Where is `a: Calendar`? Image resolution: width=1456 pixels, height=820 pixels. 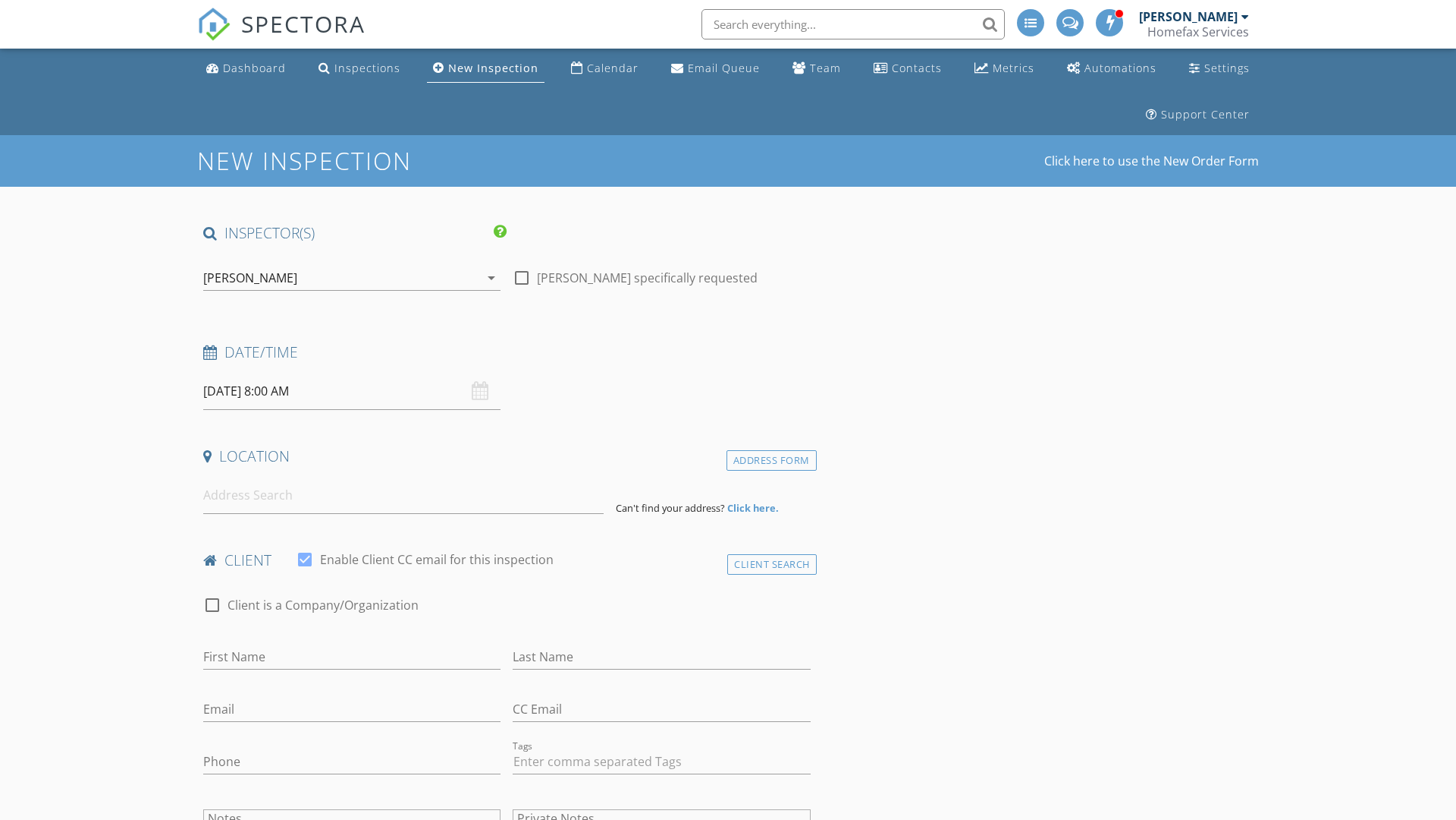
a: Calendar is located at coordinates (605, 68).